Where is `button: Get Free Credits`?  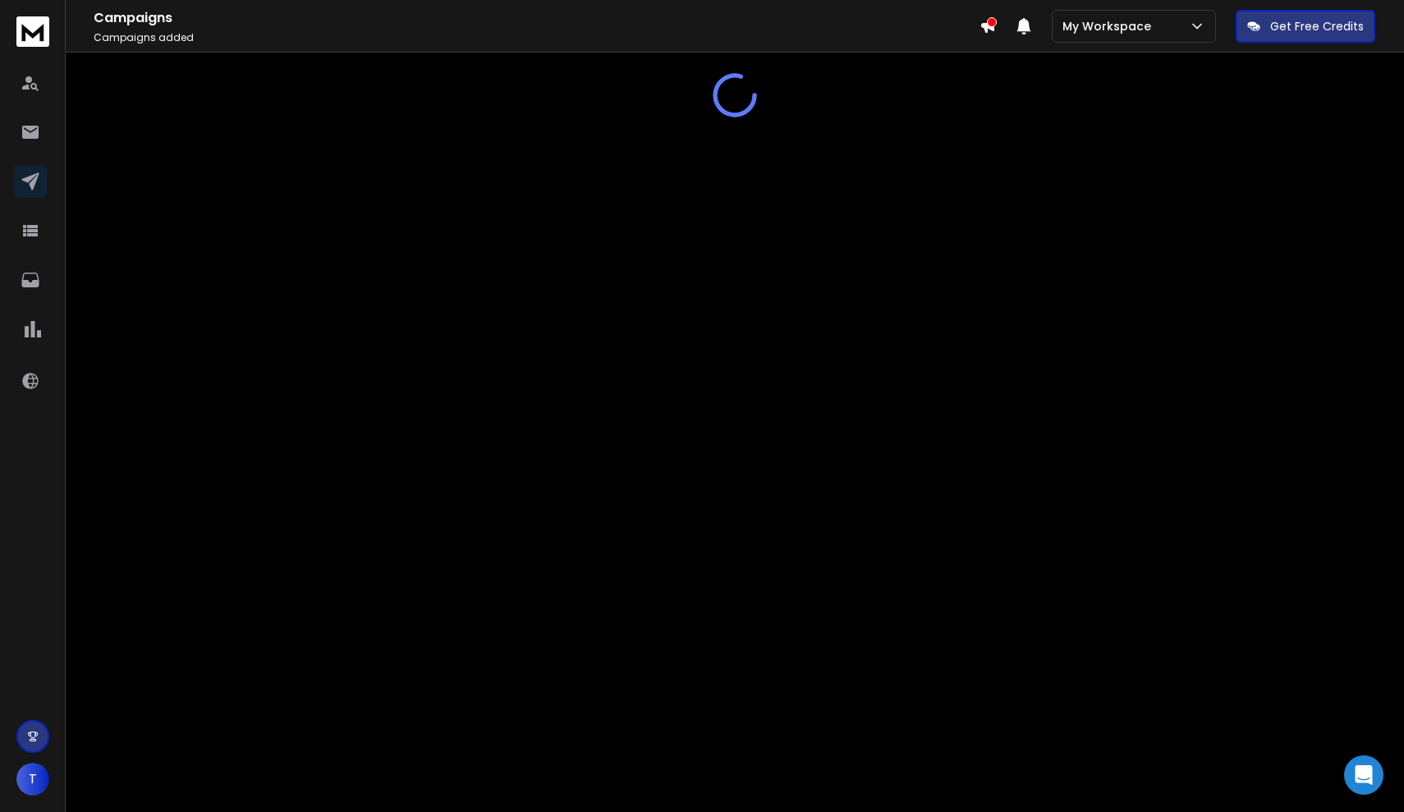 button: Get Free Credits is located at coordinates (1306, 26).